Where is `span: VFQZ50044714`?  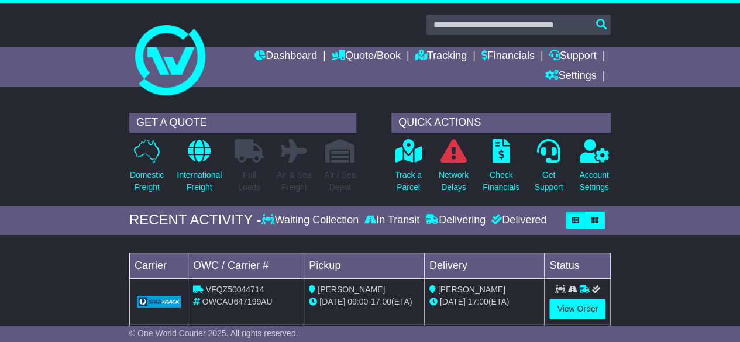 span: VFQZ50044714 is located at coordinates (235, 290).